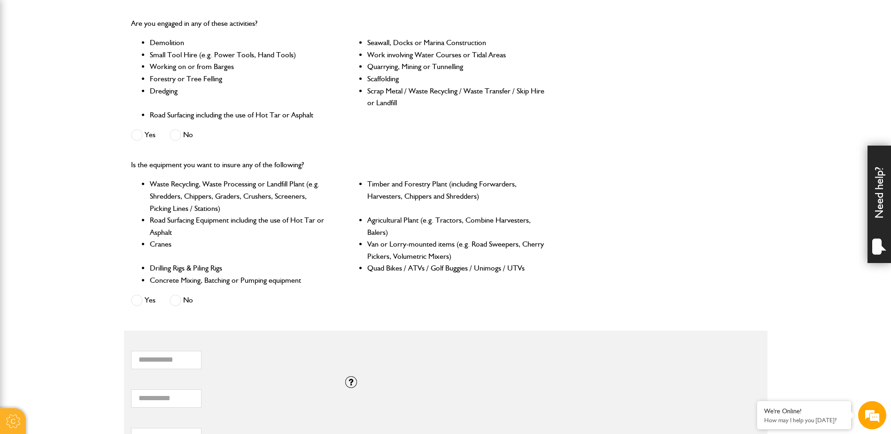 The height and width of the screenshot is (434, 891). Describe the element at coordinates (456, 43) in the screenshot. I see `li: Seawall, Docks or Marina Construction` at that location.